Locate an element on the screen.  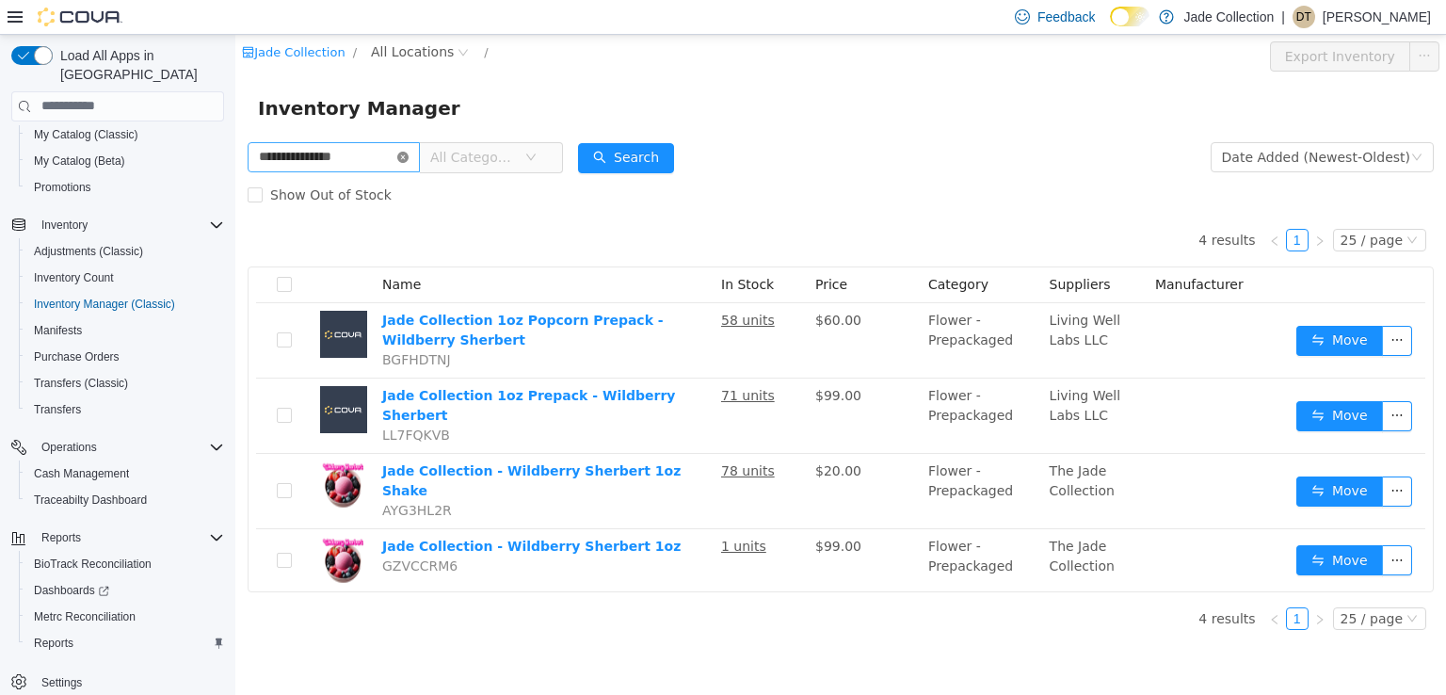
a: Reports is located at coordinates (54, 643).